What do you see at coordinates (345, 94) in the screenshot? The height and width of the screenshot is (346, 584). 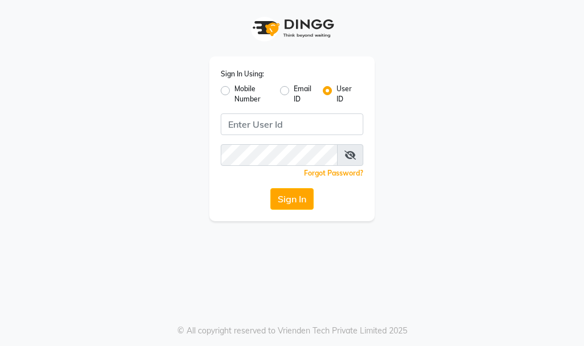 I see `label: User ID` at bounding box center [345, 94].